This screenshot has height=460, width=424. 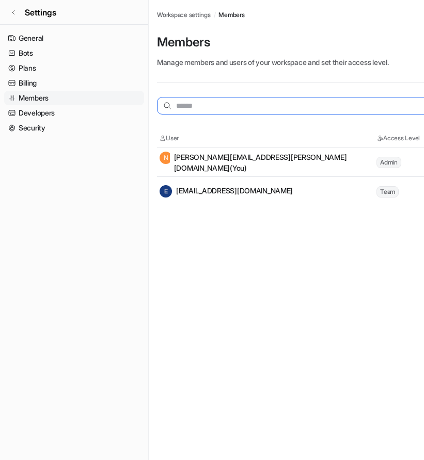 I want to click on span: E, so click(x=166, y=191).